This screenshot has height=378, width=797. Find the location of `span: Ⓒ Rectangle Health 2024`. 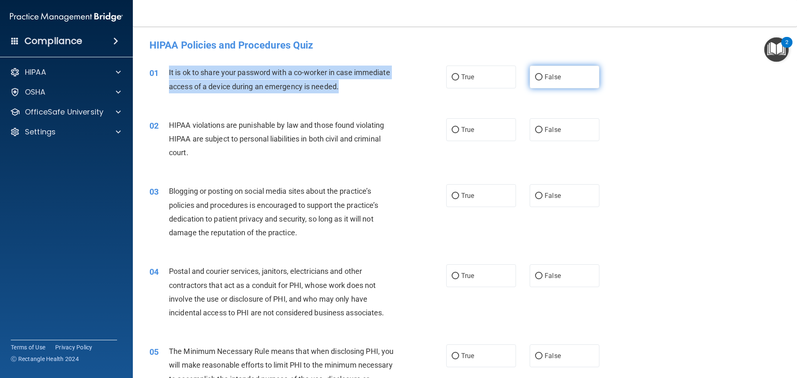

span: Ⓒ Rectangle Health 2024 is located at coordinates (45, 359).